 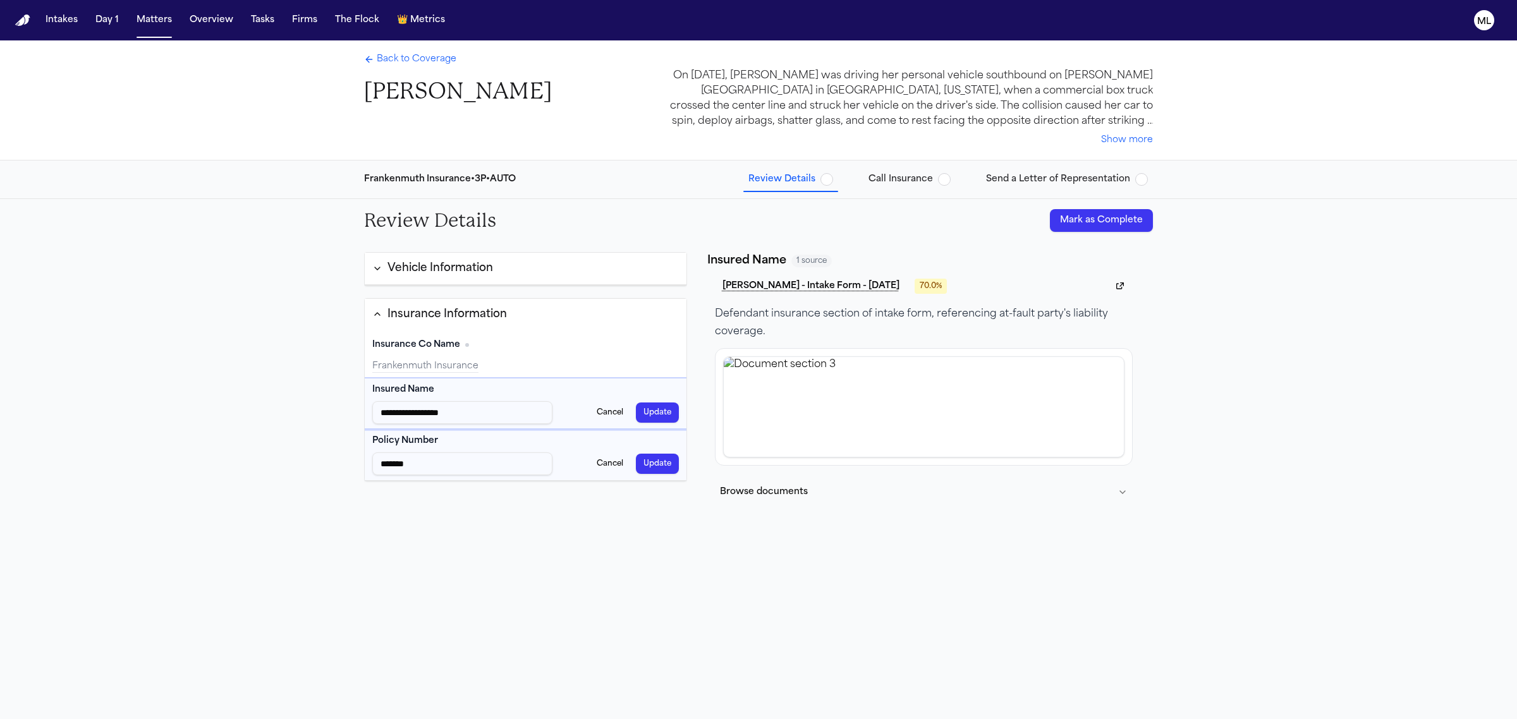 I want to click on div: Insured Name, so click(x=747, y=261).